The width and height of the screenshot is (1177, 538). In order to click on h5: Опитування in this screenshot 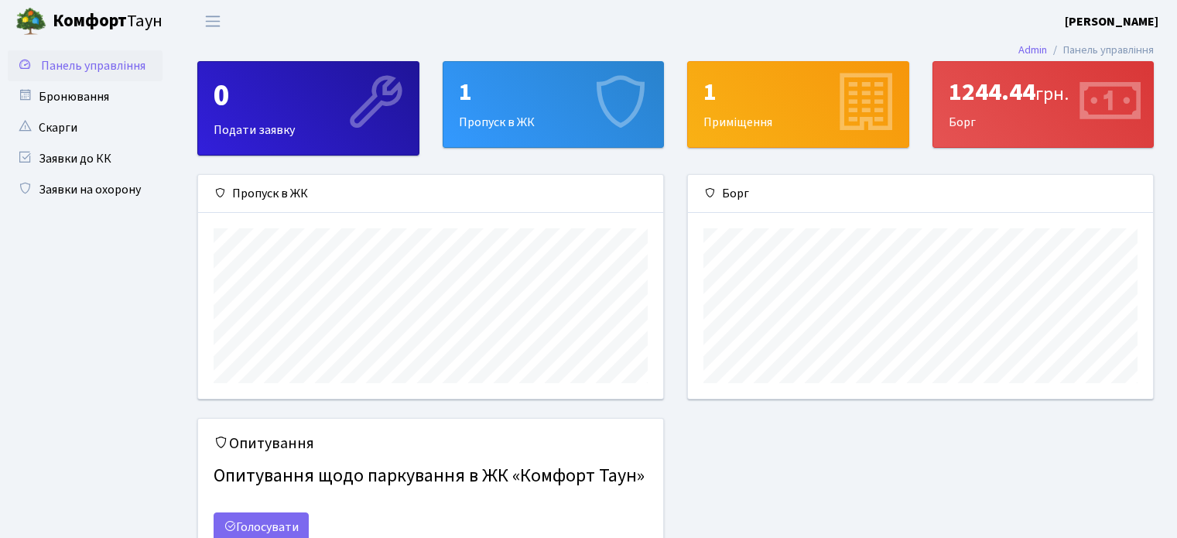, I will do `click(430, 443)`.